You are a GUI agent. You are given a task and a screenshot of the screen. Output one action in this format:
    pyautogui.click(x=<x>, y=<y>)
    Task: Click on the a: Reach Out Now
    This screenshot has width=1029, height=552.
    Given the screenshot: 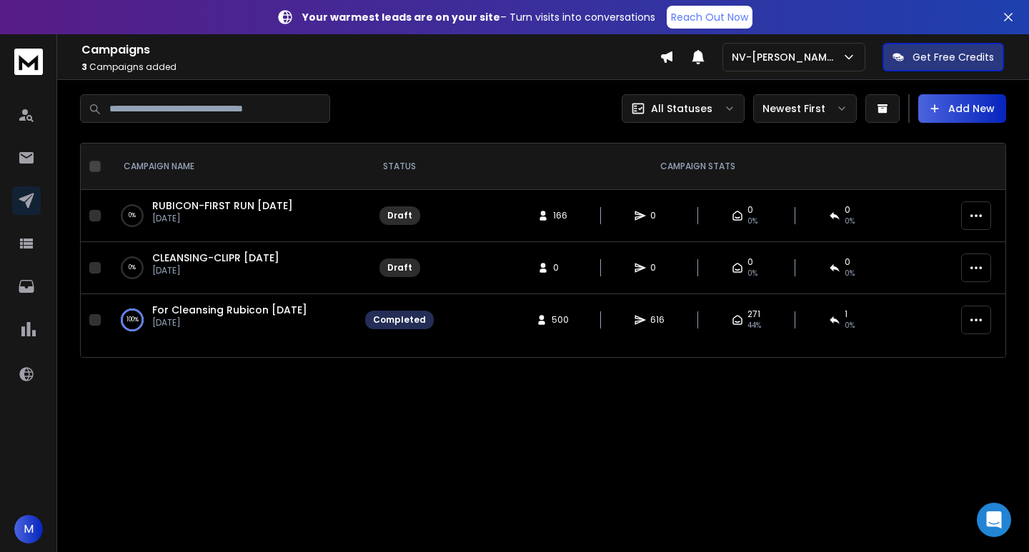 What is the action you would take?
    pyautogui.click(x=709, y=17)
    